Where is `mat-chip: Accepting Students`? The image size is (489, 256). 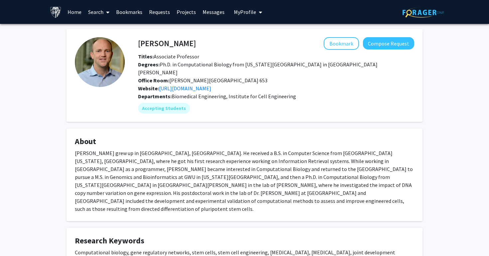 mat-chip: Accepting Students is located at coordinates (164, 108).